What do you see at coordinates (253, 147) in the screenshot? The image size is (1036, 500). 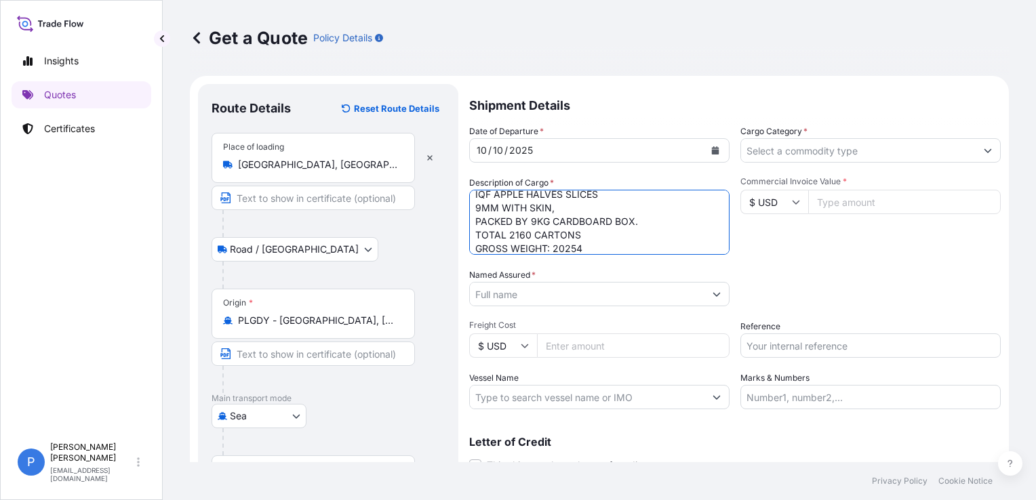 I see `div: Place of loading` at bounding box center [253, 147].